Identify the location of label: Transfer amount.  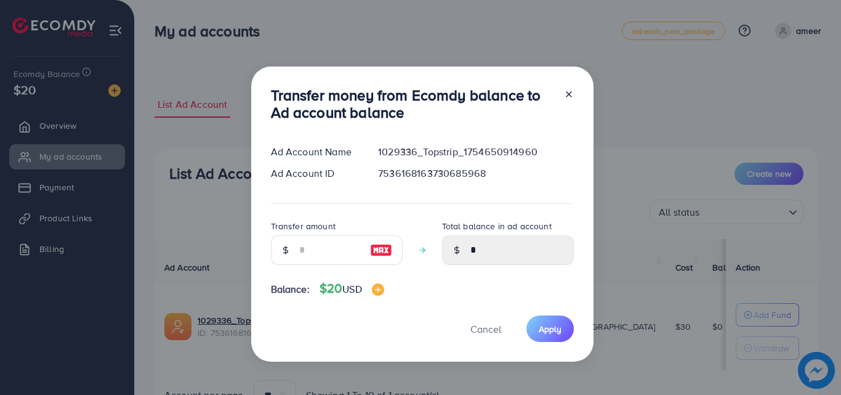
(303, 226).